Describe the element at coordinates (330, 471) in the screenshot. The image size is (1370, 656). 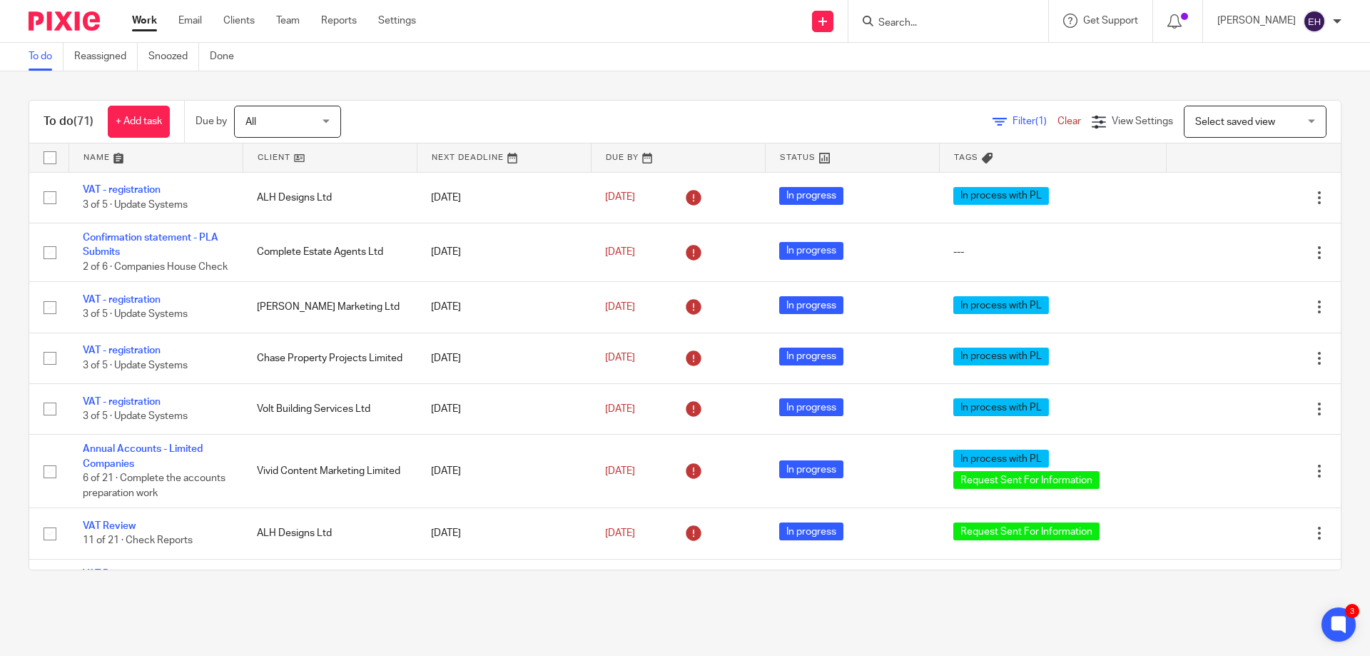
I see `td: Vivid Content Marketing Limited` at that location.